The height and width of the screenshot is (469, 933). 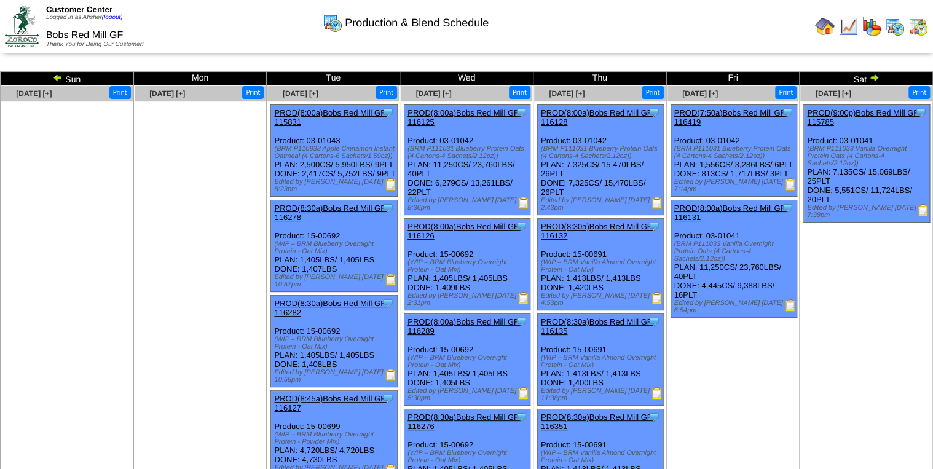 I want to click on a: PROD(8:00a)Bobs Red Mill GF-115831, so click(x=331, y=117).